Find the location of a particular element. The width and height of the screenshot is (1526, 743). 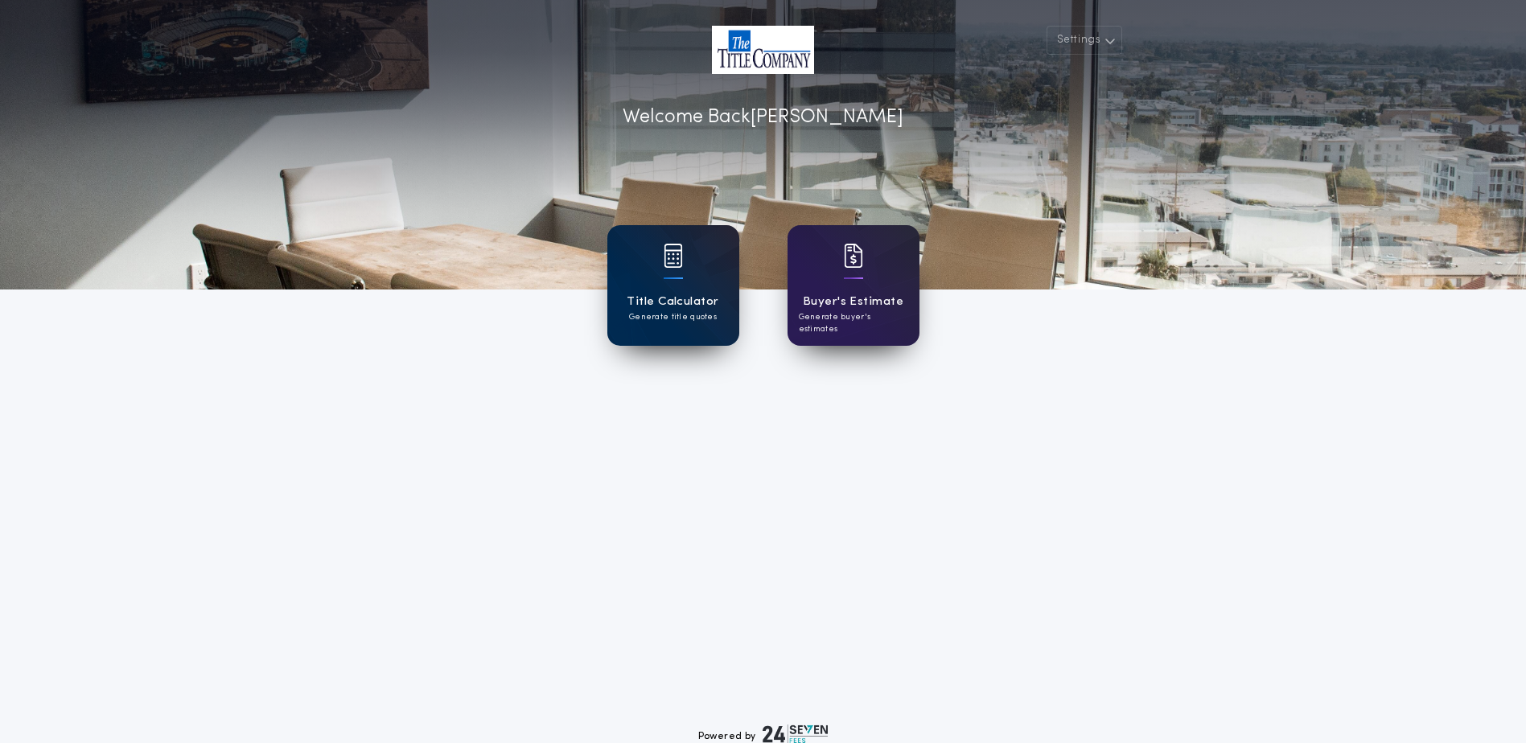

p: Generate title quotes is located at coordinates (672, 317).